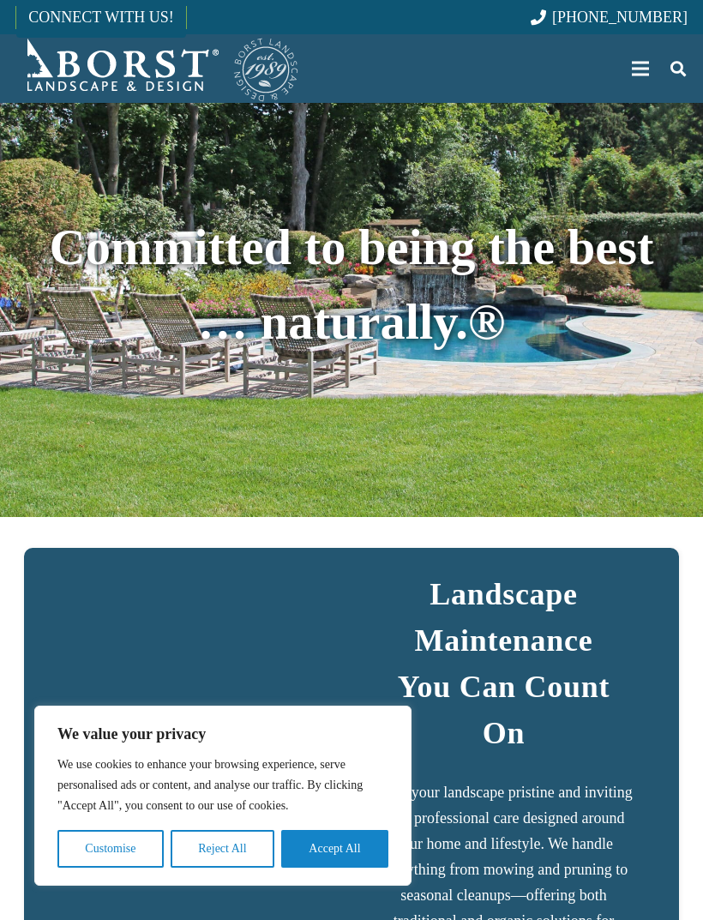 This screenshot has width=703, height=920. Describe the element at coordinates (158, 69) in the screenshot. I see `a: Borst-Logo` at that location.